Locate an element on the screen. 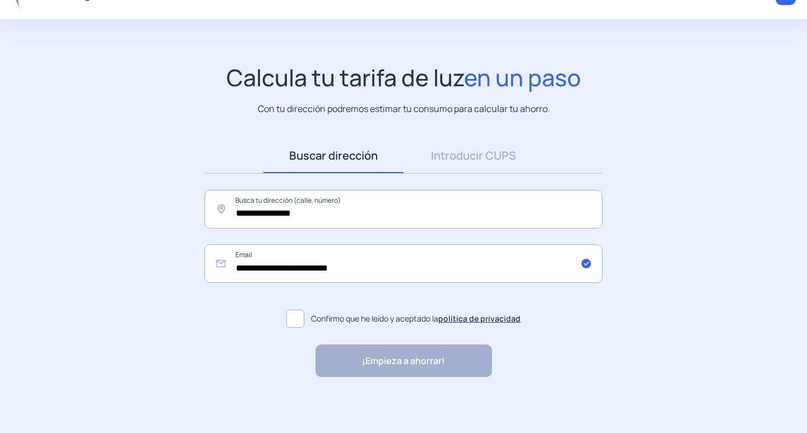  a: política de privacidad is located at coordinates (479, 318).